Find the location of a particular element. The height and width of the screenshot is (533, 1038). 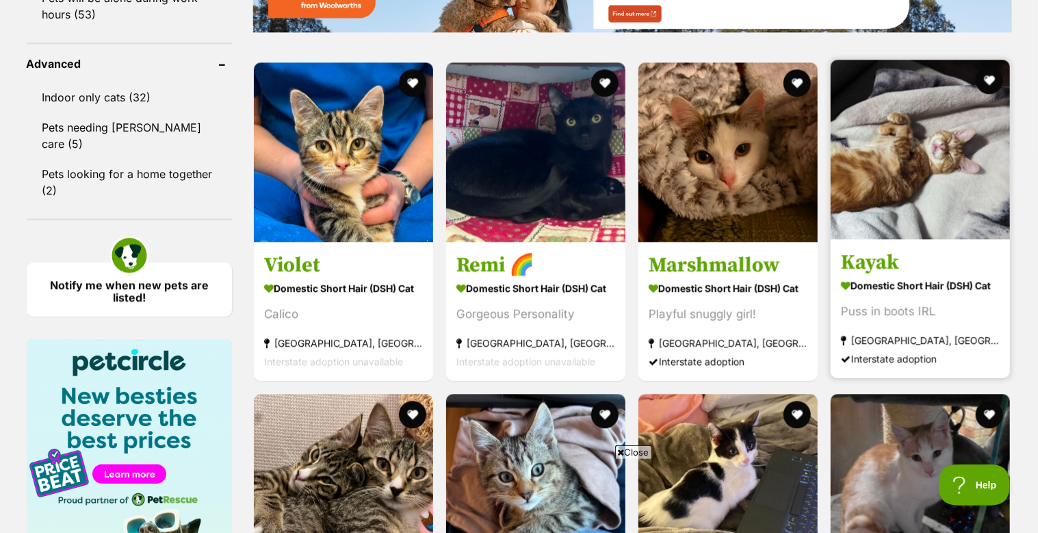

img: Marshmallow - Domestic Short Hair (DSH) Cat is located at coordinates (728, 152).